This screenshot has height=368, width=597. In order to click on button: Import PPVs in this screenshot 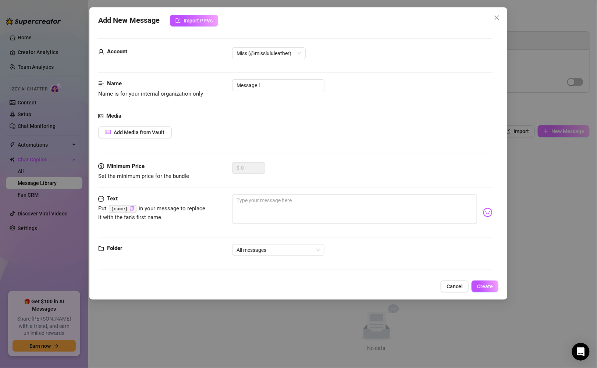, I will do `click(194, 21)`.